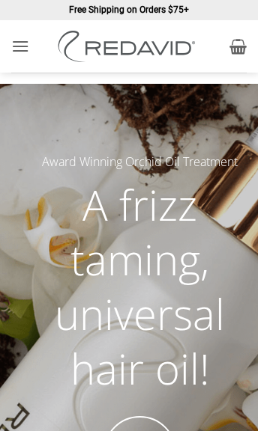 This screenshot has width=258, height=431. What do you see at coordinates (139, 162) in the screenshot?
I see `h5: Award Winning Orchid Oil Treatment` at bounding box center [139, 162].